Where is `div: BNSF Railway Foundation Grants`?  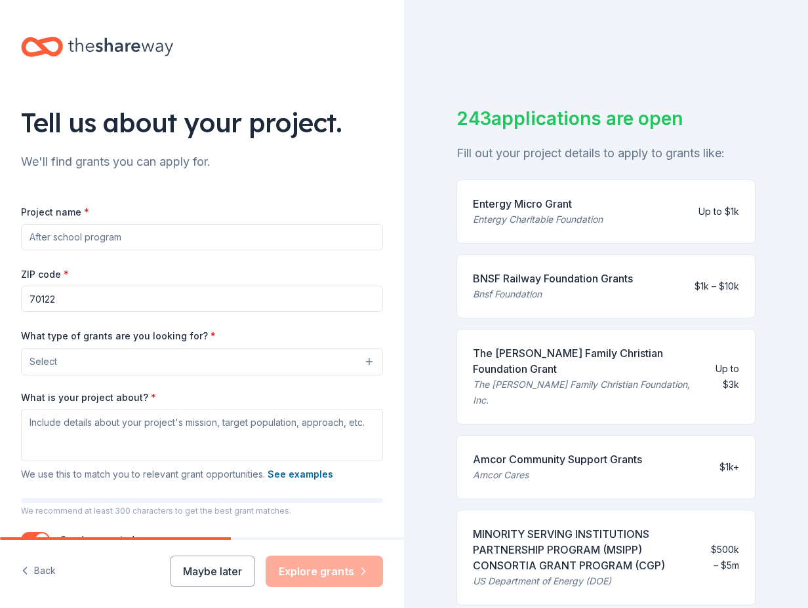
div: BNSF Railway Foundation Grants is located at coordinates (553, 279).